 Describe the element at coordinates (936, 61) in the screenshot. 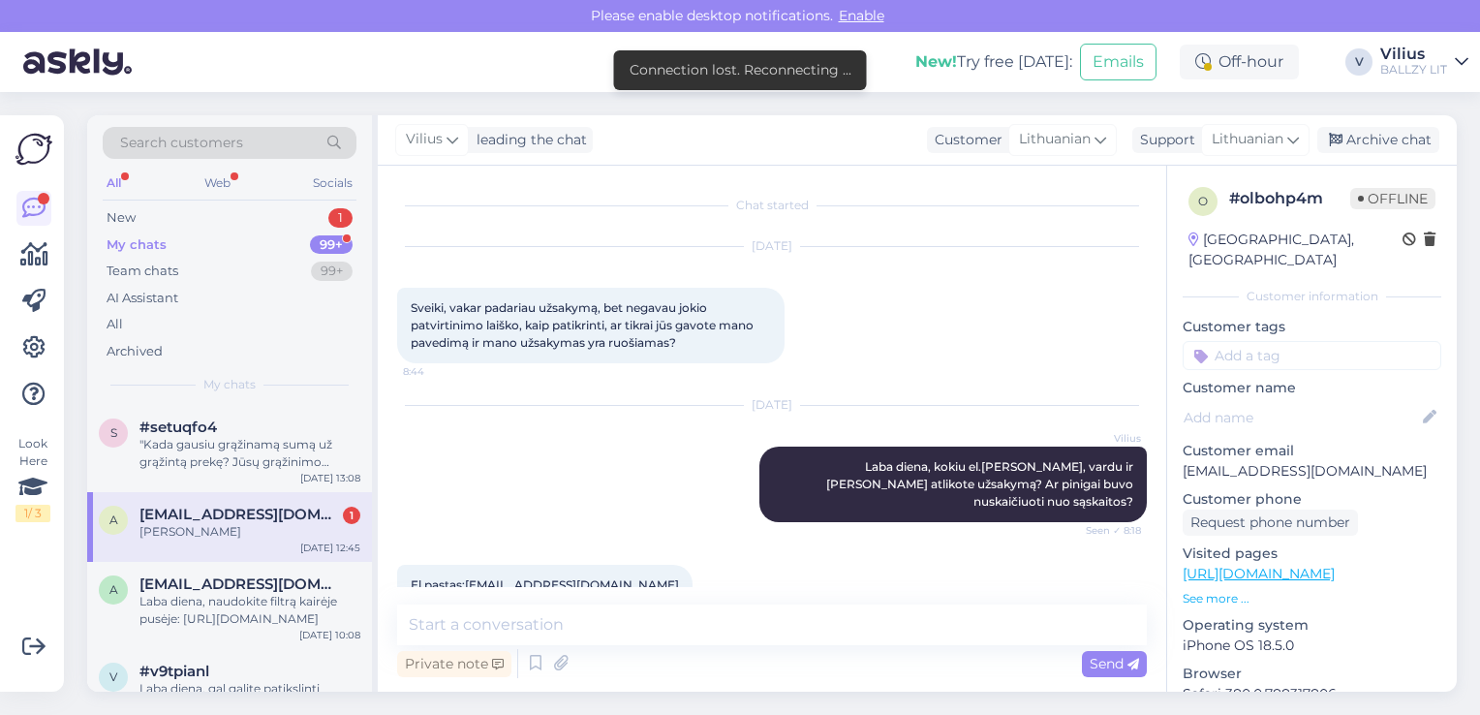

I see `b: New!` at that location.